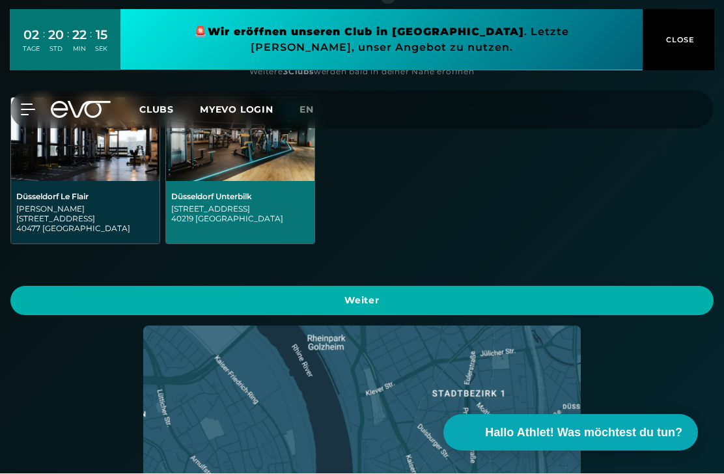 The height and width of the screenshot is (474, 724). I want to click on img: Düsseldorf Le Flair, so click(85, 140).